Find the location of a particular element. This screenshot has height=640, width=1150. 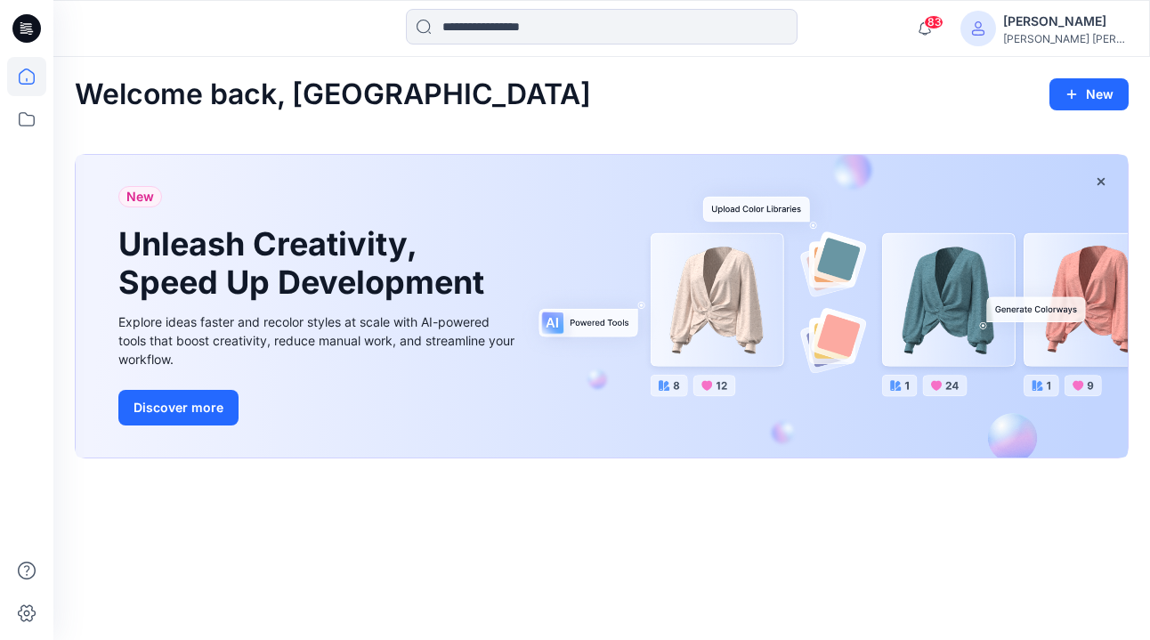

button: New is located at coordinates (1088, 94).